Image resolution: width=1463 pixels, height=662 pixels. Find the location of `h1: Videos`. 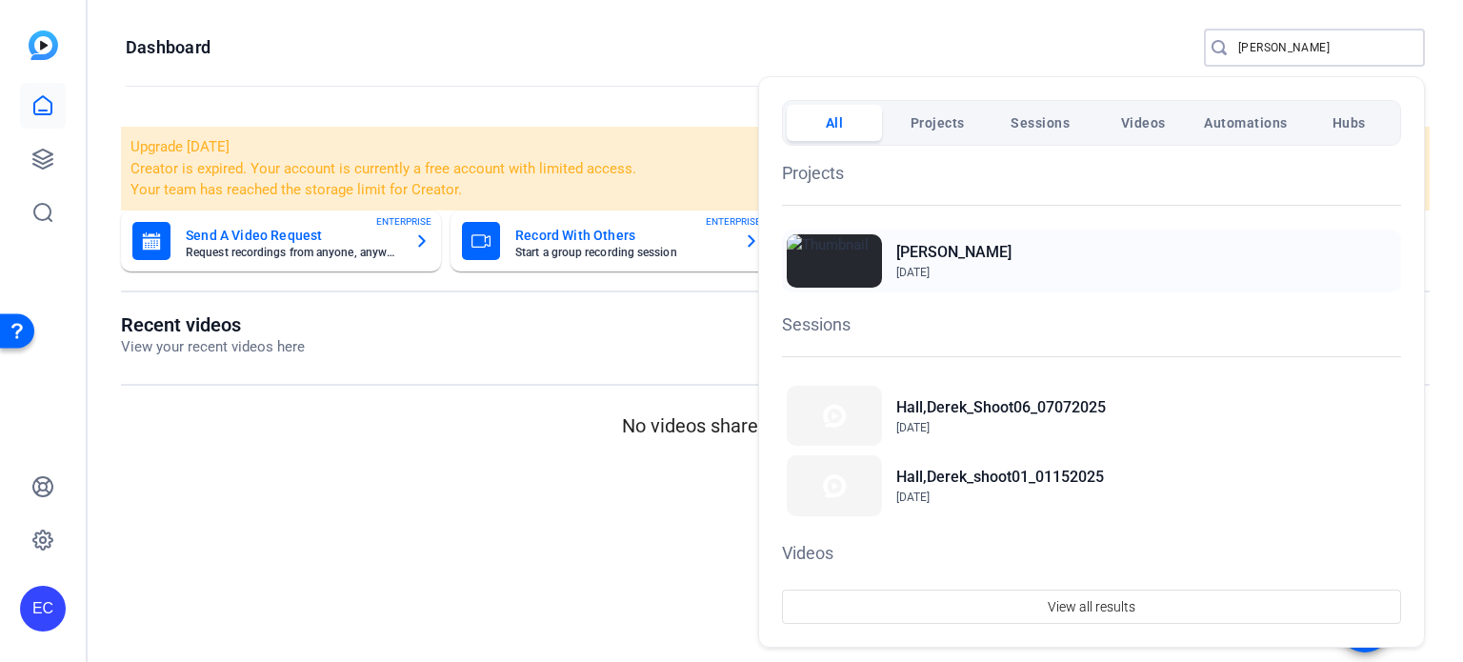

h1: Videos is located at coordinates (1091, 552).